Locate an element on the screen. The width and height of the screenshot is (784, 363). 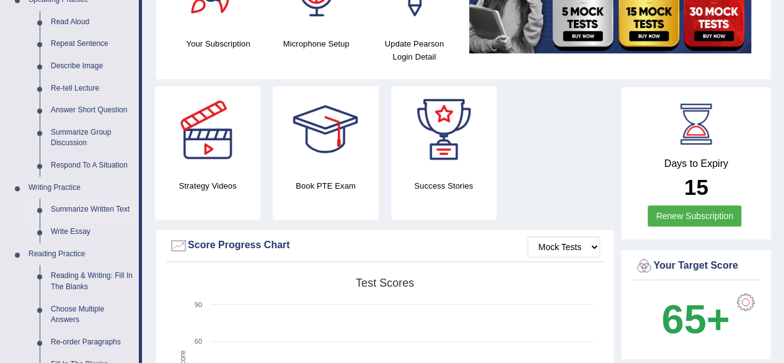
a: Summarize Written Text is located at coordinates (92, 209).